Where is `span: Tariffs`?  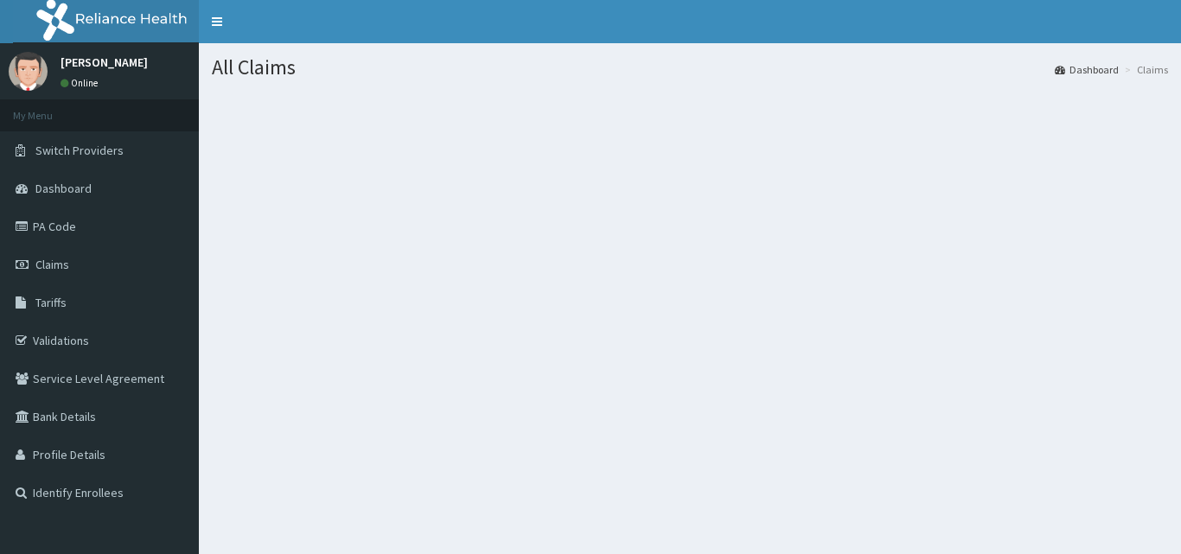
span: Tariffs is located at coordinates (51, 303).